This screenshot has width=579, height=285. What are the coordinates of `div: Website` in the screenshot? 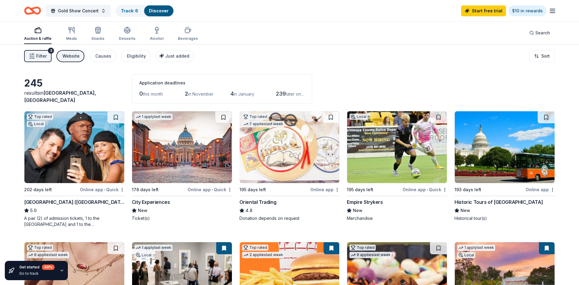 It's located at (71, 56).